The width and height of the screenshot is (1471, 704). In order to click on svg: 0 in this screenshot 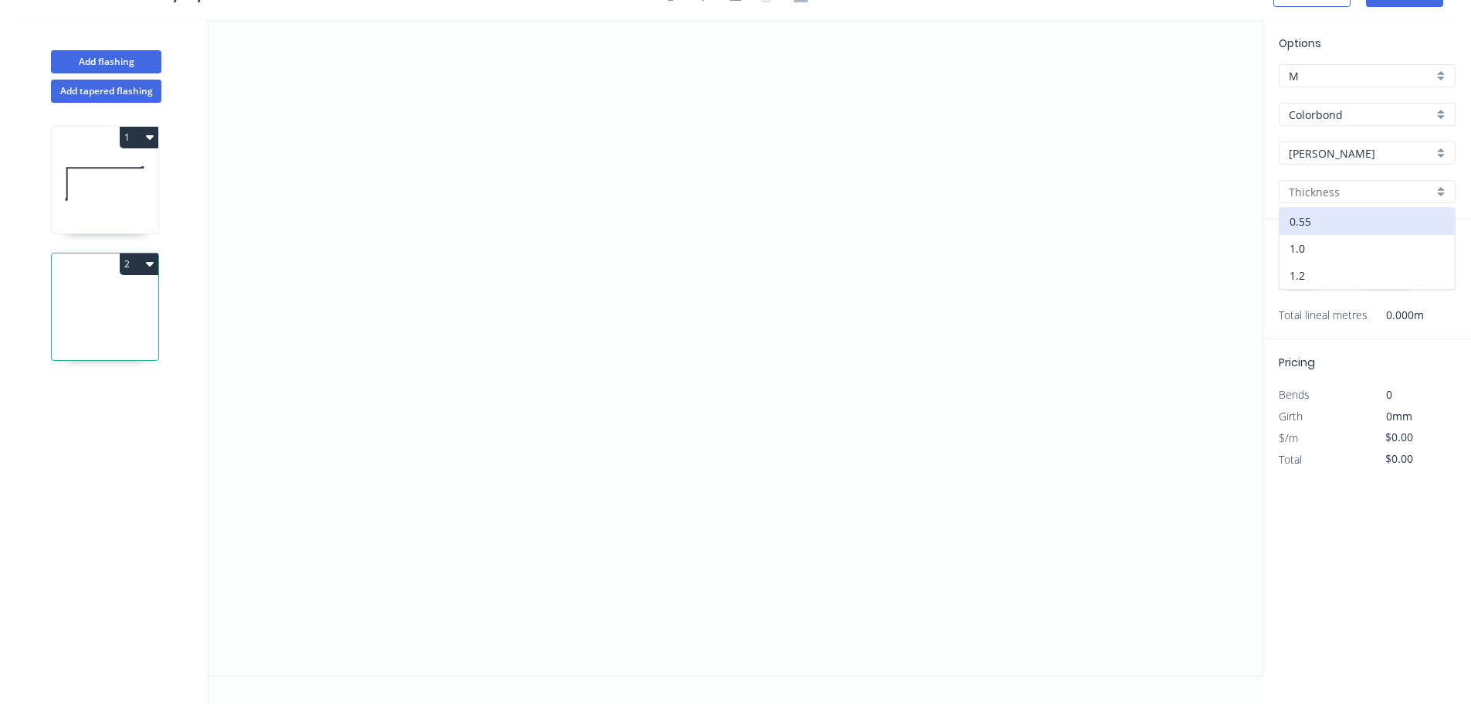, I will do `click(735, 347)`.